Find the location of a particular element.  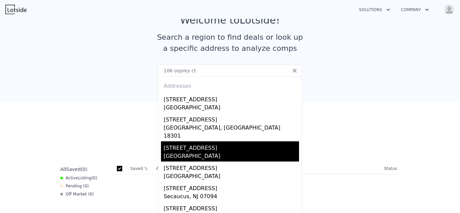

div: Off Market ( 0 ) is located at coordinates (77, 194).